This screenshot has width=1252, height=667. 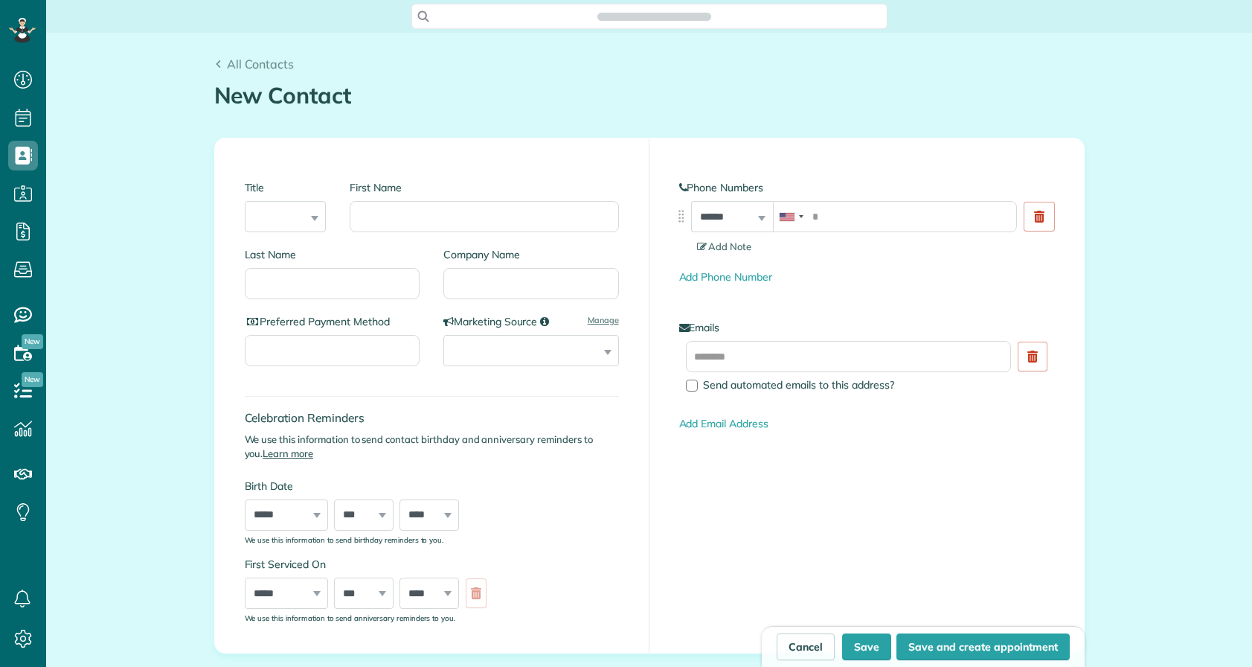 I want to click on label: First Name, so click(x=484, y=187).